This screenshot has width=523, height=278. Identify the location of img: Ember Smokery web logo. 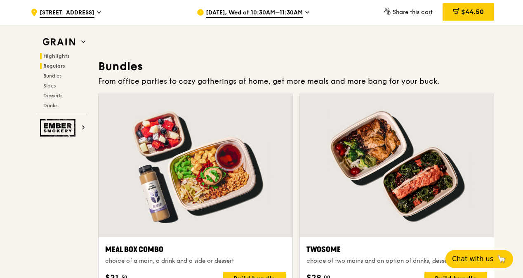
(59, 128).